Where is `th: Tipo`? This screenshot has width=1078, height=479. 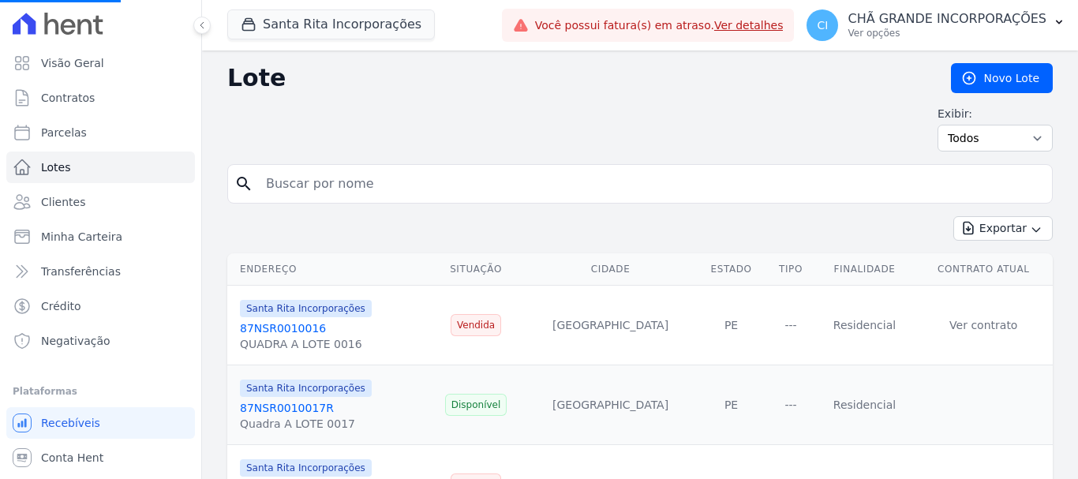 th: Tipo is located at coordinates (791, 269).